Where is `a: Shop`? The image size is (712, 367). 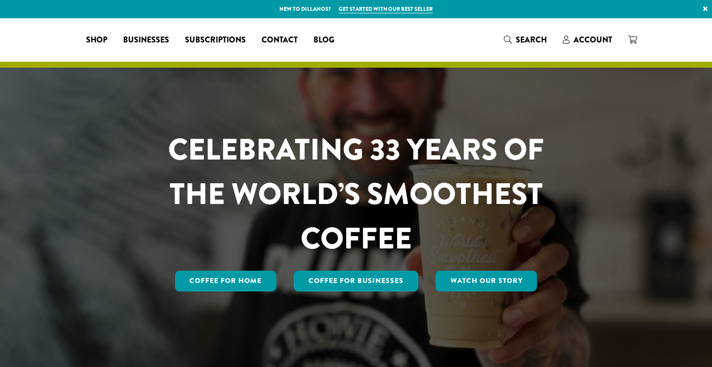 a: Shop is located at coordinates (96, 40).